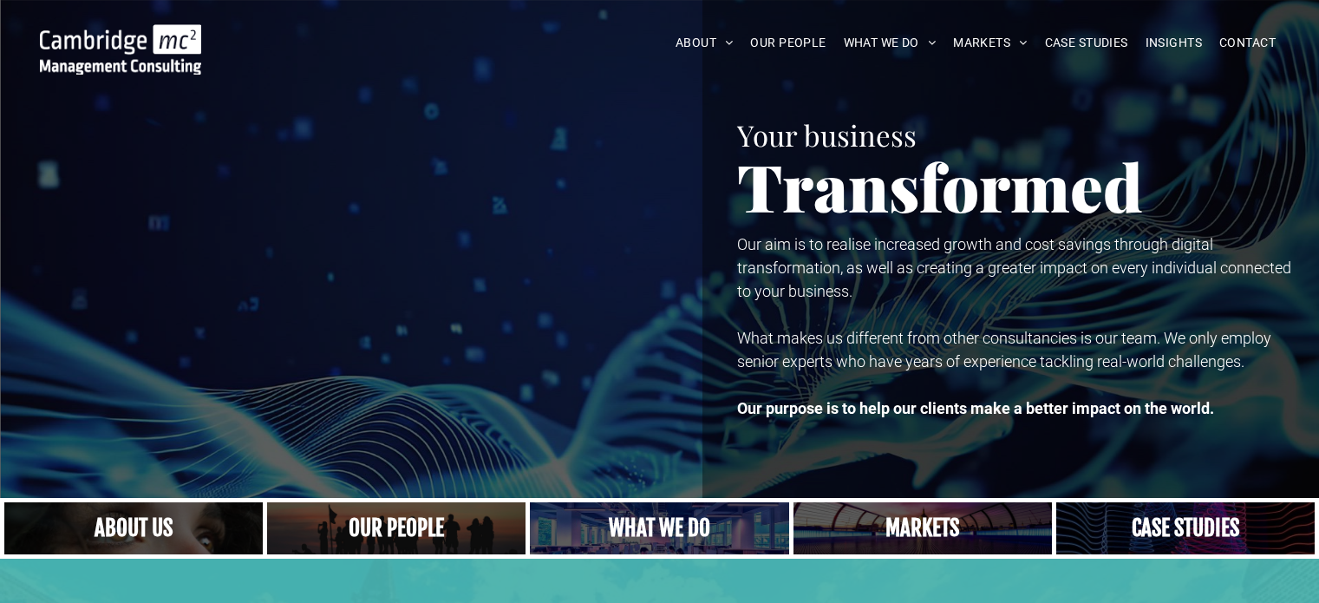  What do you see at coordinates (1247, 42) in the screenshot?
I see `a: CONTACT` at bounding box center [1247, 42].